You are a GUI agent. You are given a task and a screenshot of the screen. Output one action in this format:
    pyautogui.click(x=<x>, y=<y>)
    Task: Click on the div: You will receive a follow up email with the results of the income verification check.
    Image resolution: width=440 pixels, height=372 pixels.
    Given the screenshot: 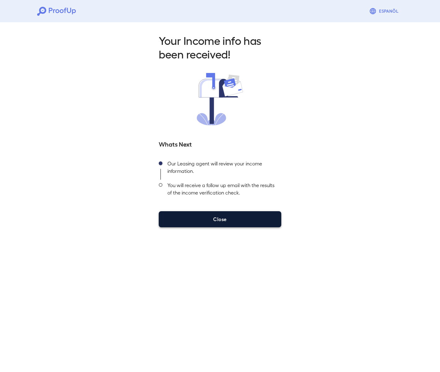 What is the action you would take?
    pyautogui.click(x=222, y=190)
    